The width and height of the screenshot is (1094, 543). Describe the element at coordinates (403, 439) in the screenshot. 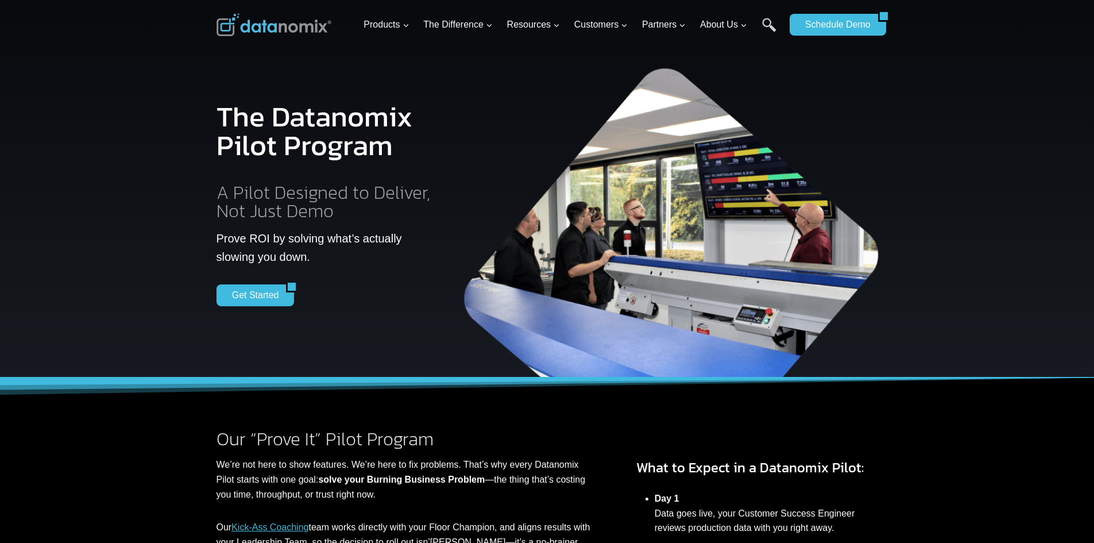

I see `h2: Our “Prove It” Pilot Program` at that location.